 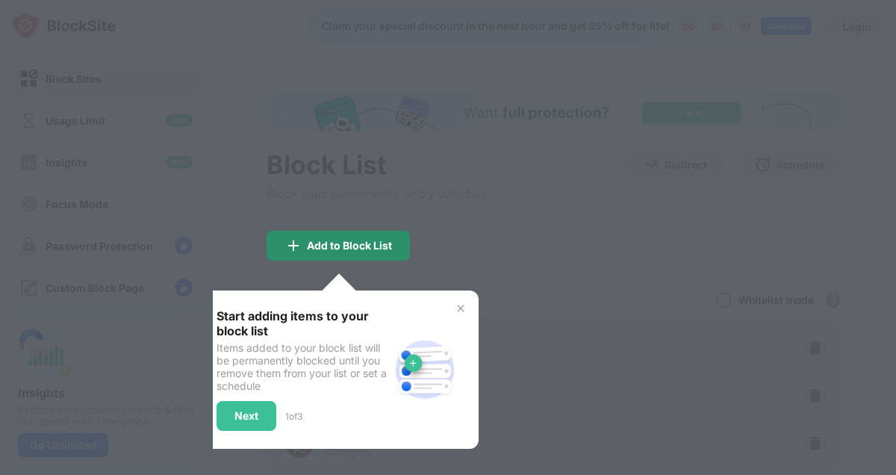 I want to click on img: block-site.svg, so click(x=425, y=369).